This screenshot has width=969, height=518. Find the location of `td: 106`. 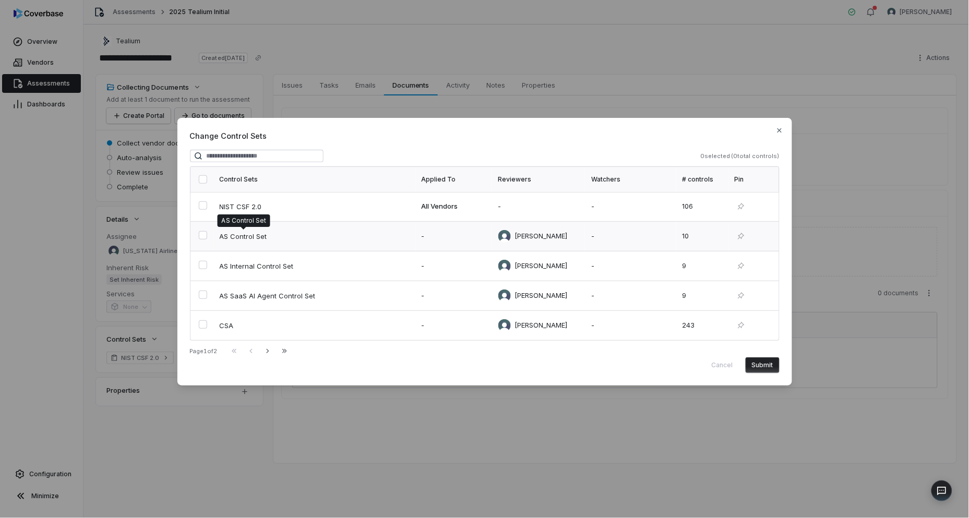

td: 106 is located at coordinates (702, 207).